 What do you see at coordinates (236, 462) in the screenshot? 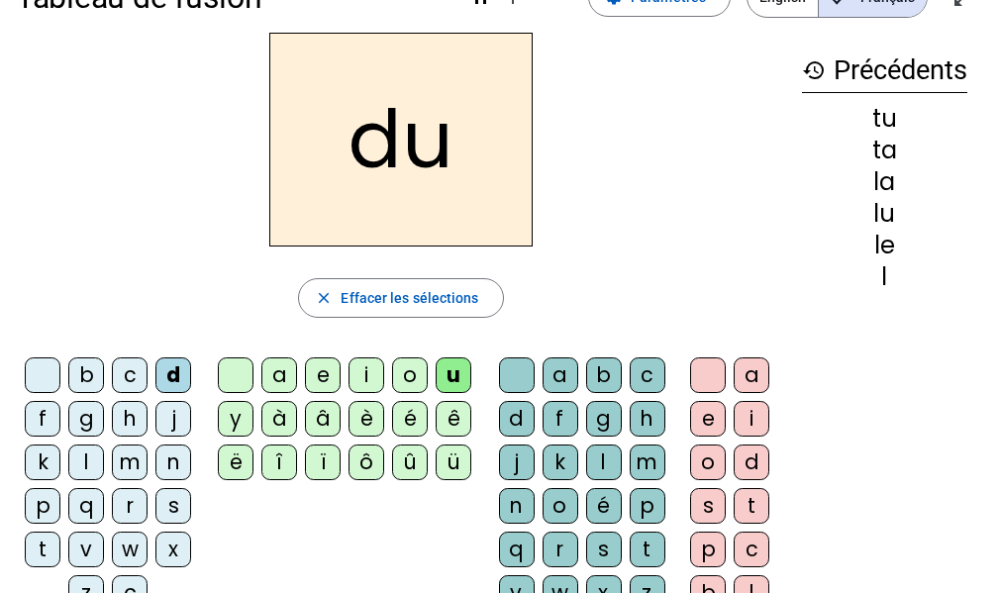
I see `div: ë` at bounding box center [236, 462].